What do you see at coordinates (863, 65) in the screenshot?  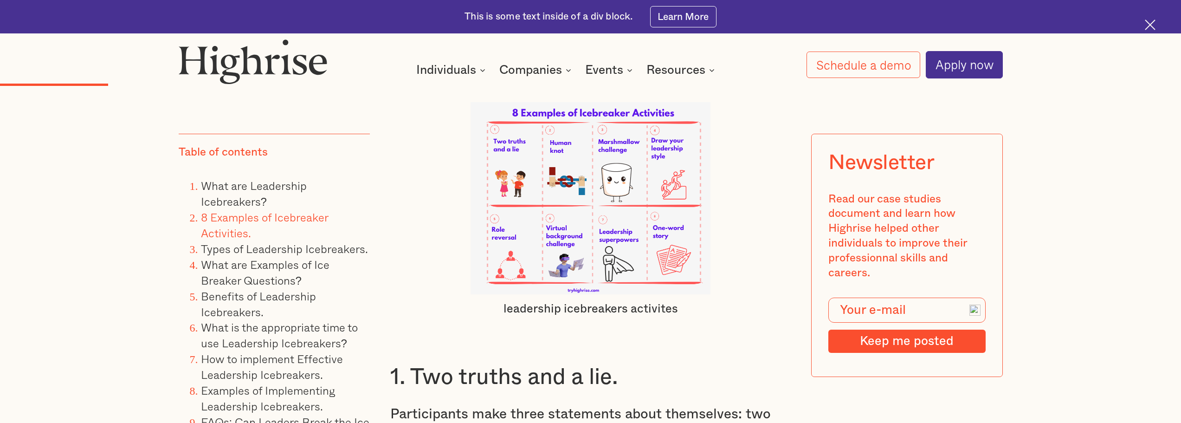 I see `a: Schedule a demo` at bounding box center [863, 65].